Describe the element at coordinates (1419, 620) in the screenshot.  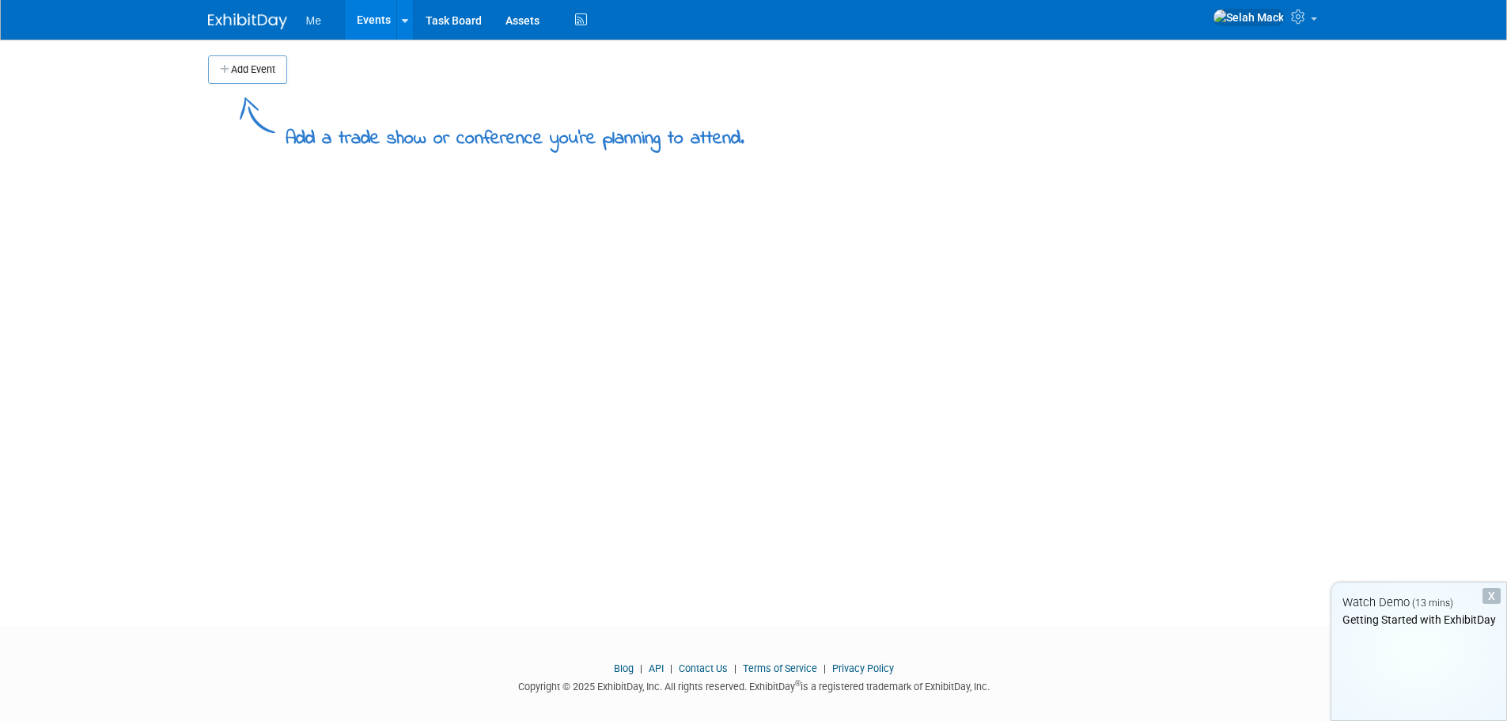
I see `div: Getting Started with ExhibitDay` at that location.